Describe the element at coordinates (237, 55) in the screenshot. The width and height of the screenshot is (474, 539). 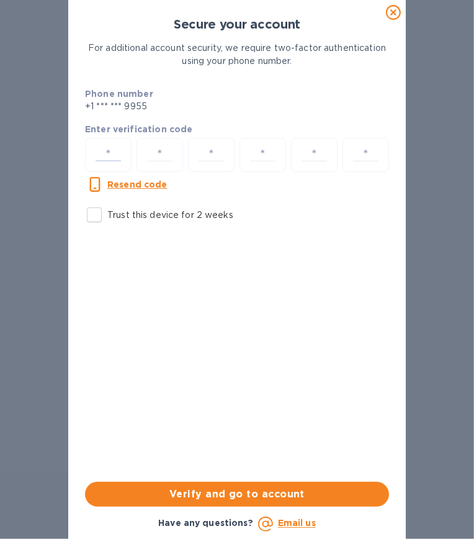
I see `p: For additional account security, we require two-factor authentication using your phone number.` at that location.